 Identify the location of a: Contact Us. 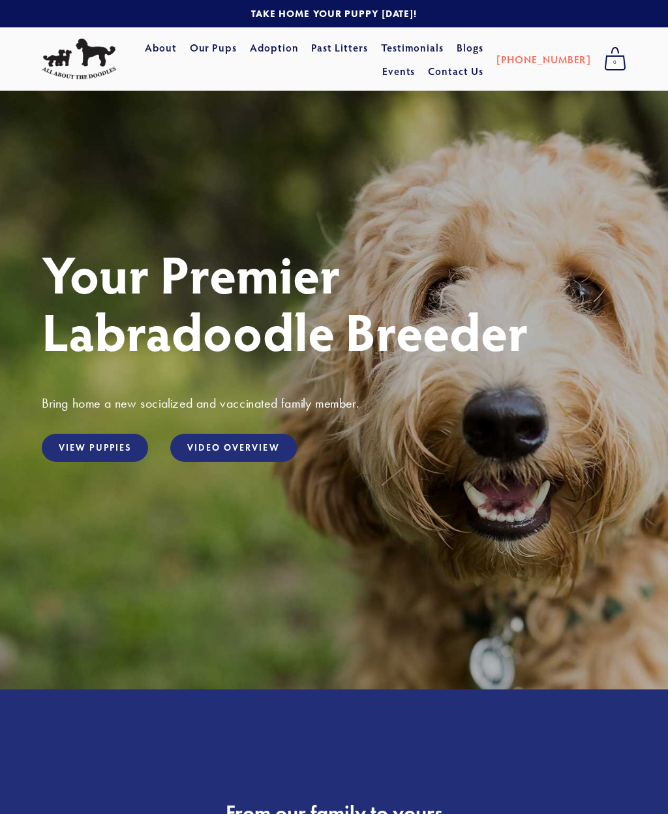
(455, 71).